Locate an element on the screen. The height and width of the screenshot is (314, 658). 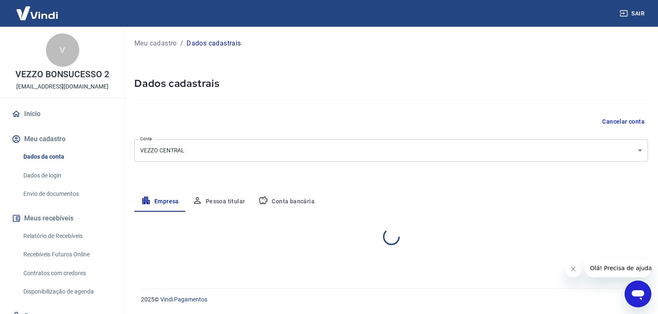
a: Meu cadastro is located at coordinates (156, 43).